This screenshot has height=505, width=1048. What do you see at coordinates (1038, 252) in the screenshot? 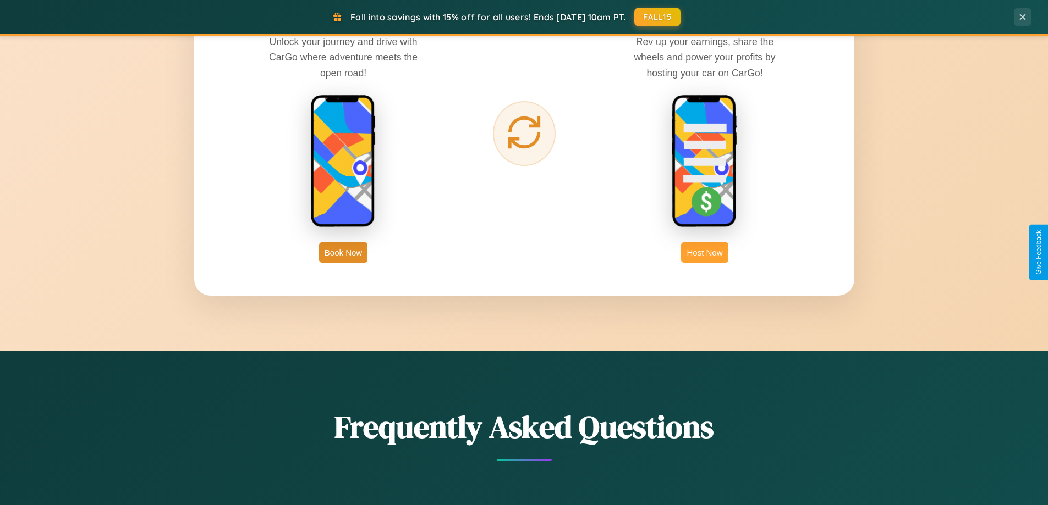
I see `div: Give Feedback` at bounding box center [1038, 252].